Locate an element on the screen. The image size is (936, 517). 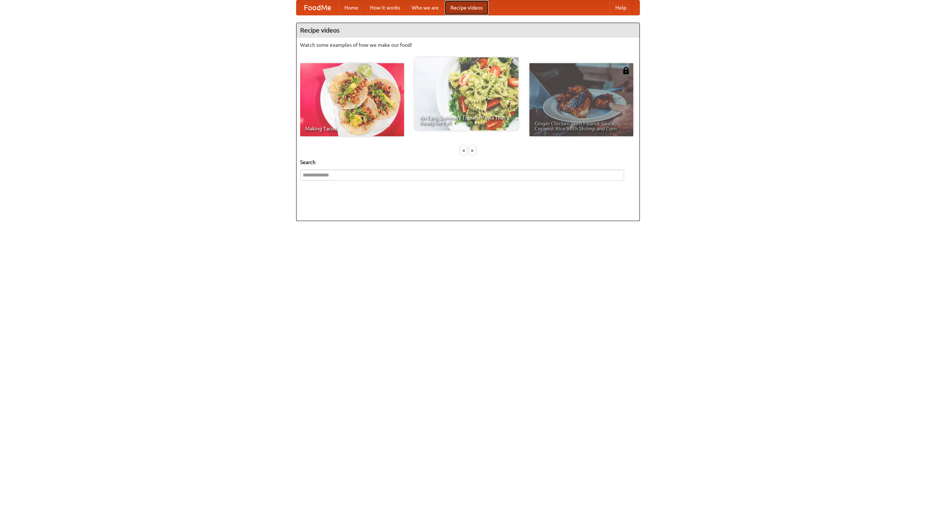
a: Recipe videos is located at coordinates (467, 8).